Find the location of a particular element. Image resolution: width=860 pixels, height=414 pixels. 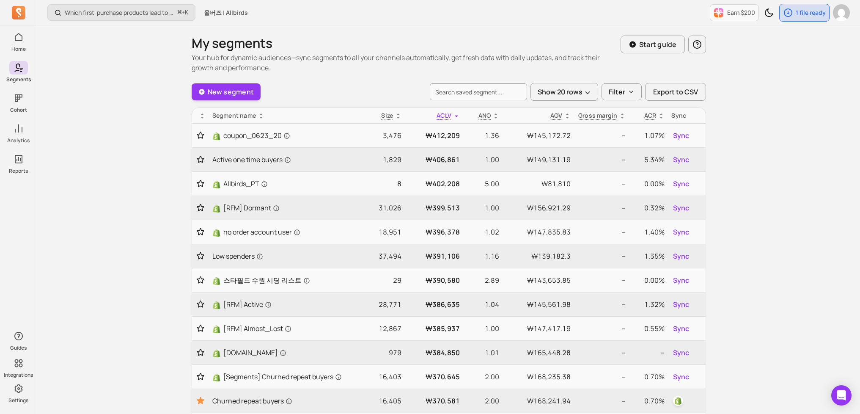

p: 37,494 is located at coordinates (384, 256).